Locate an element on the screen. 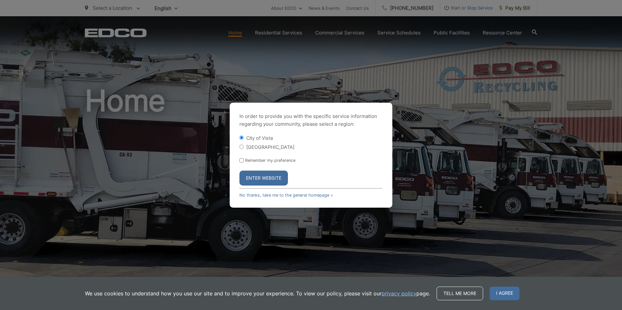 This screenshot has width=622, height=310. span: I agree is located at coordinates (504, 294).